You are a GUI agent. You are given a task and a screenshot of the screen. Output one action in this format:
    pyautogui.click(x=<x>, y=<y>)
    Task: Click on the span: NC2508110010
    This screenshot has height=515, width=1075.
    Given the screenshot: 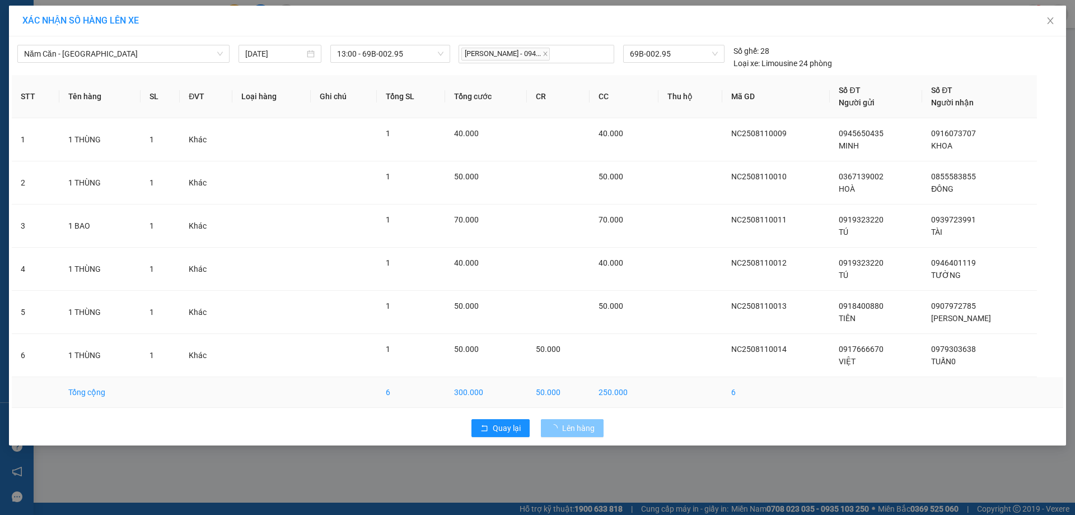 What is the action you would take?
    pyautogui.click(x=759, y=176)
    